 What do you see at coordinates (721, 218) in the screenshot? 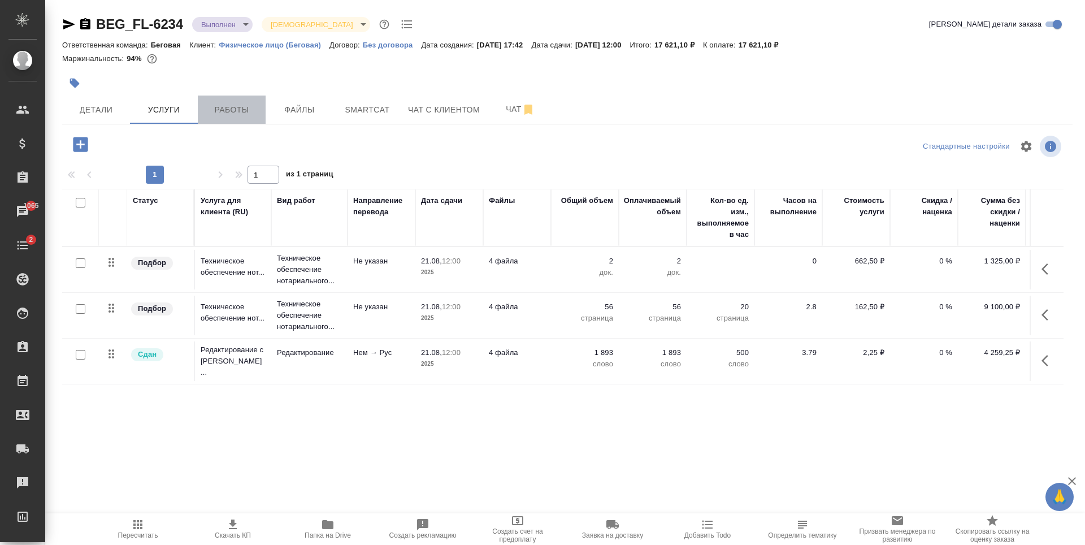
I see `div: Кол-во ед. изм., выполняемое в час` at bounding box center [721, 218].